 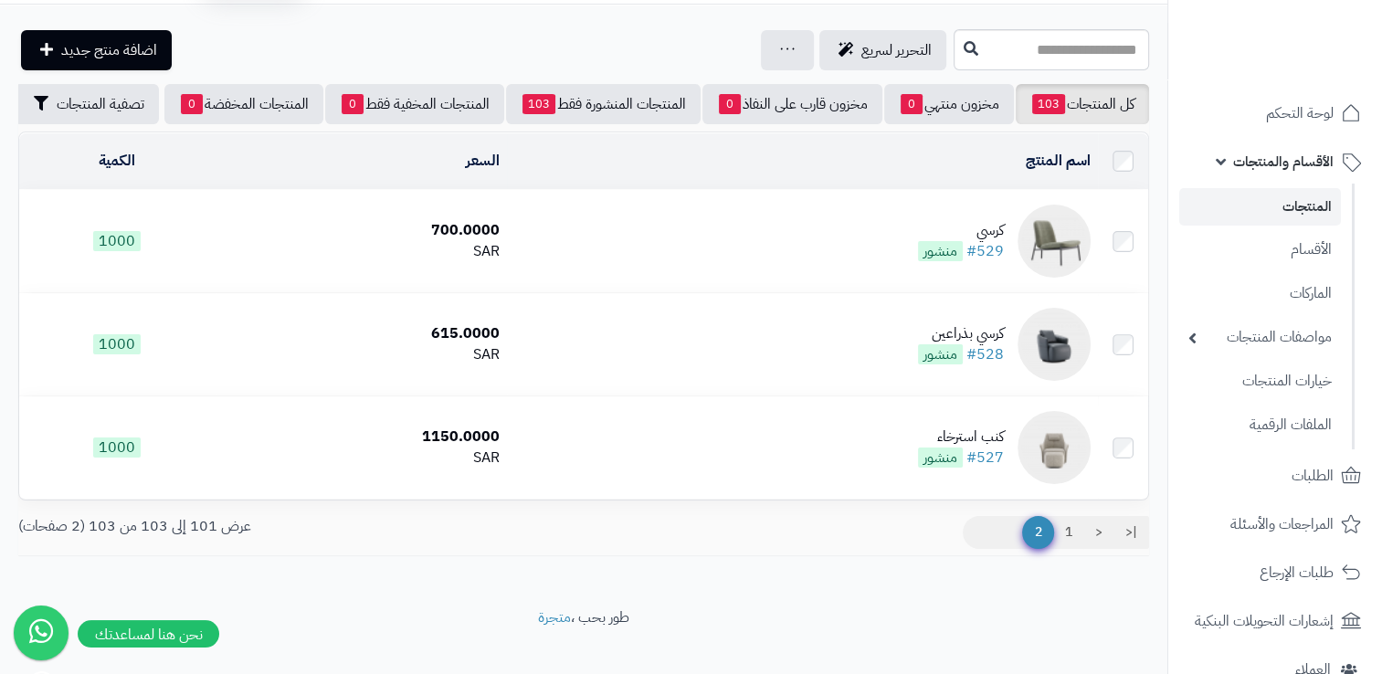 I want to click on a: مخزون منتهي0, so click(x=949, y=104).